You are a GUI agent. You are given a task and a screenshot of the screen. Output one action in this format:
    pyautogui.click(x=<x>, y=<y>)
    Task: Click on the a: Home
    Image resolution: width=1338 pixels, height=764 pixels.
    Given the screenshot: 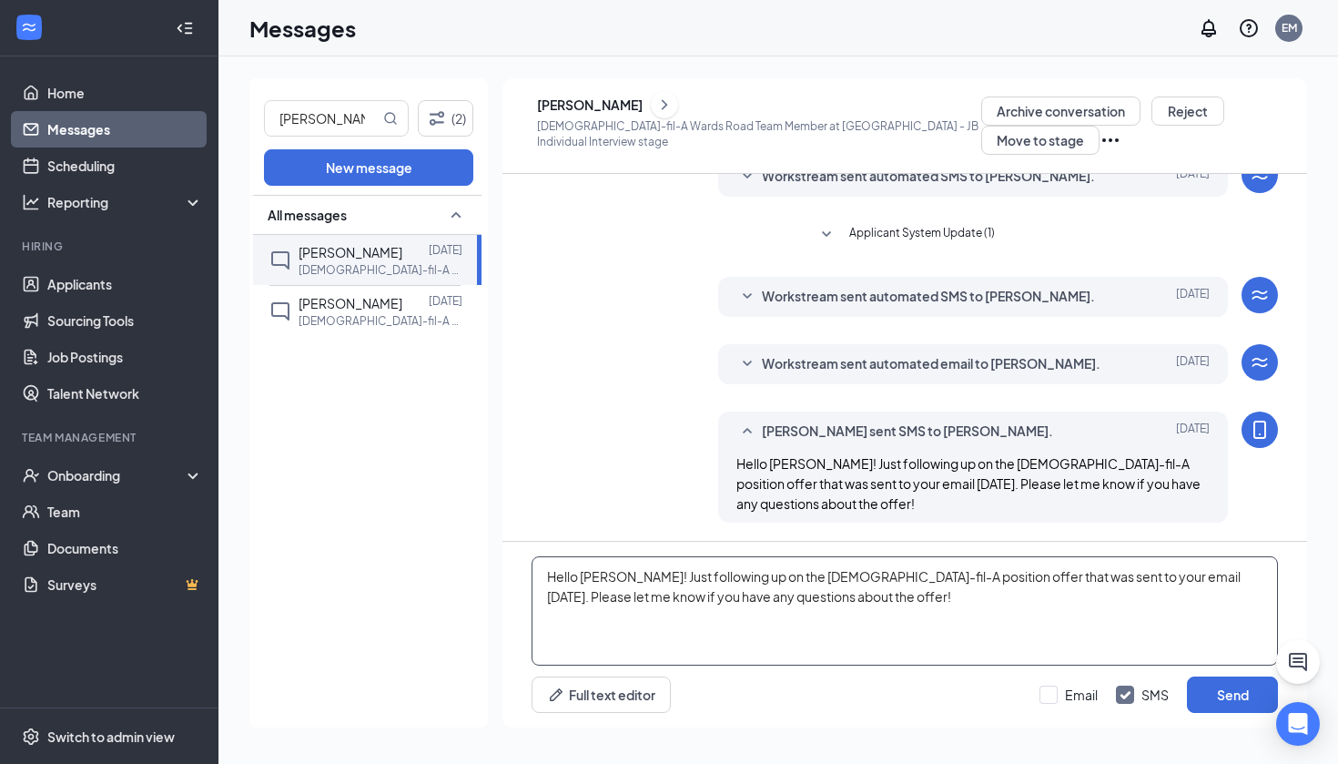 What is the action you would take?
    pyautogui.click(x=125, y=93)
    